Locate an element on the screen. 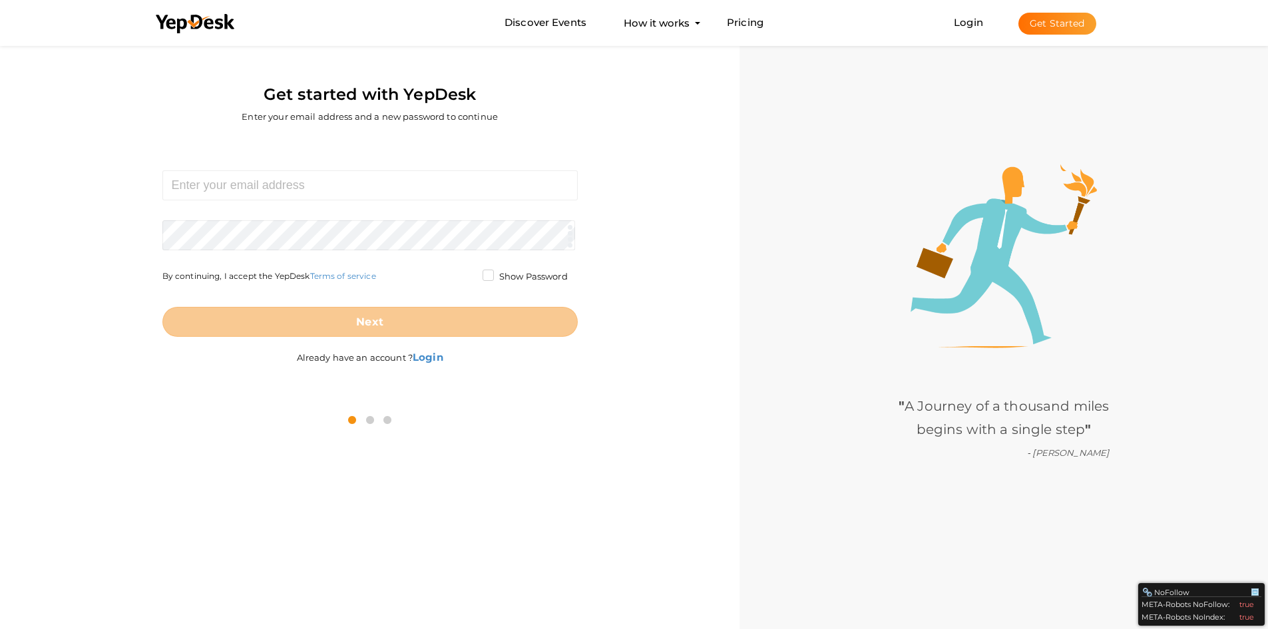  div: Minimize is located at coordinates (1255, 592).